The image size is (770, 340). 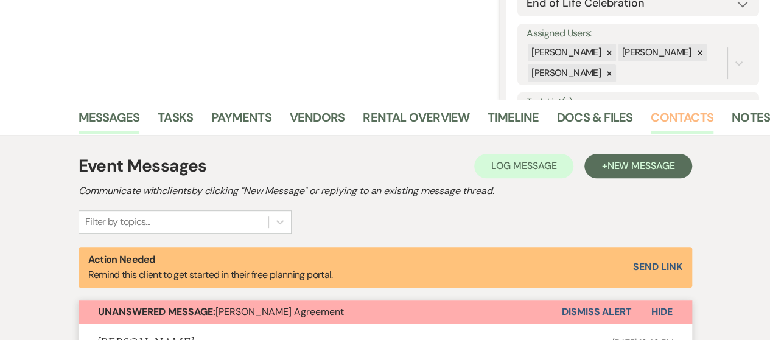 What do you see at coordinates (156, 312) in the screenshot?
I see `strong: Unanswered Message:` at bounding box center [156, 312].